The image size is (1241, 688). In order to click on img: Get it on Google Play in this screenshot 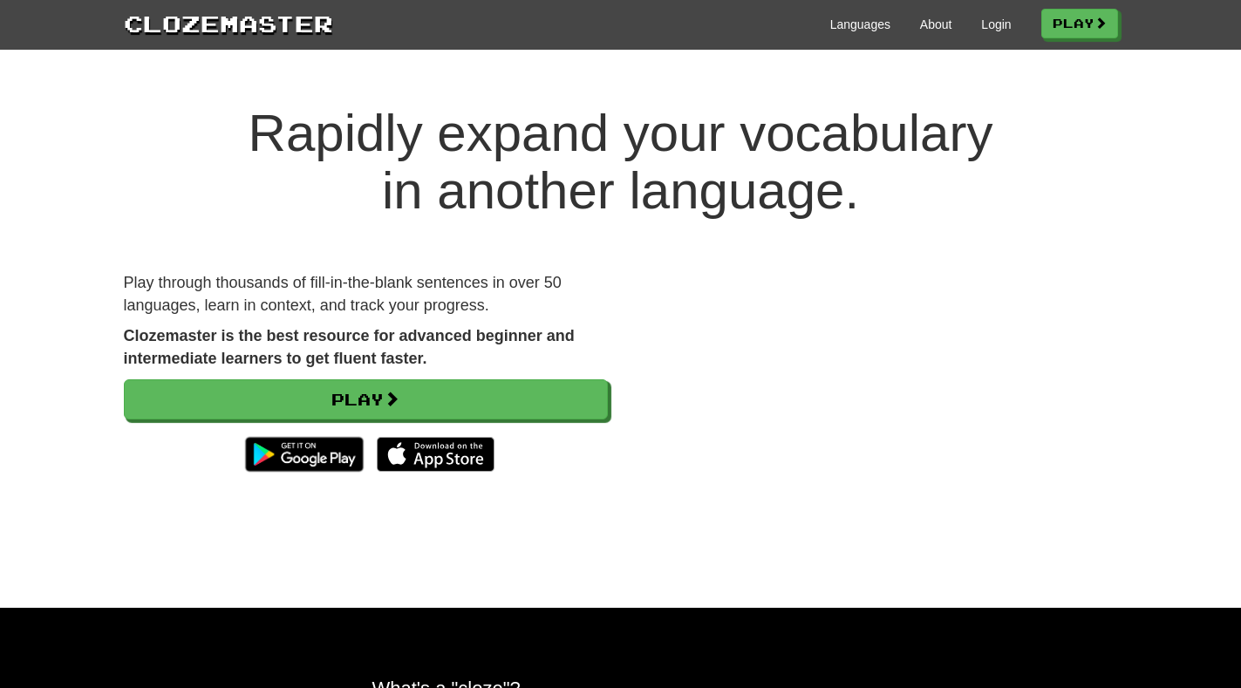, I will do `click(304, 454)`.